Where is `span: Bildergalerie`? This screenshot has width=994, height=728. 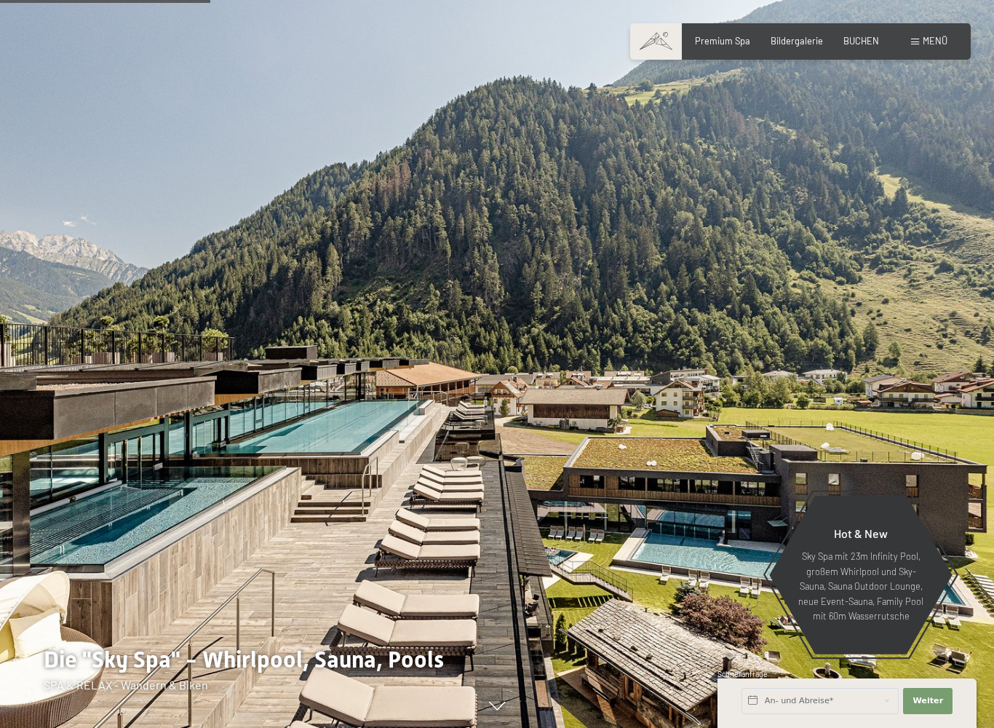
span: Bildergalerie is located at coordinates (797, 41).